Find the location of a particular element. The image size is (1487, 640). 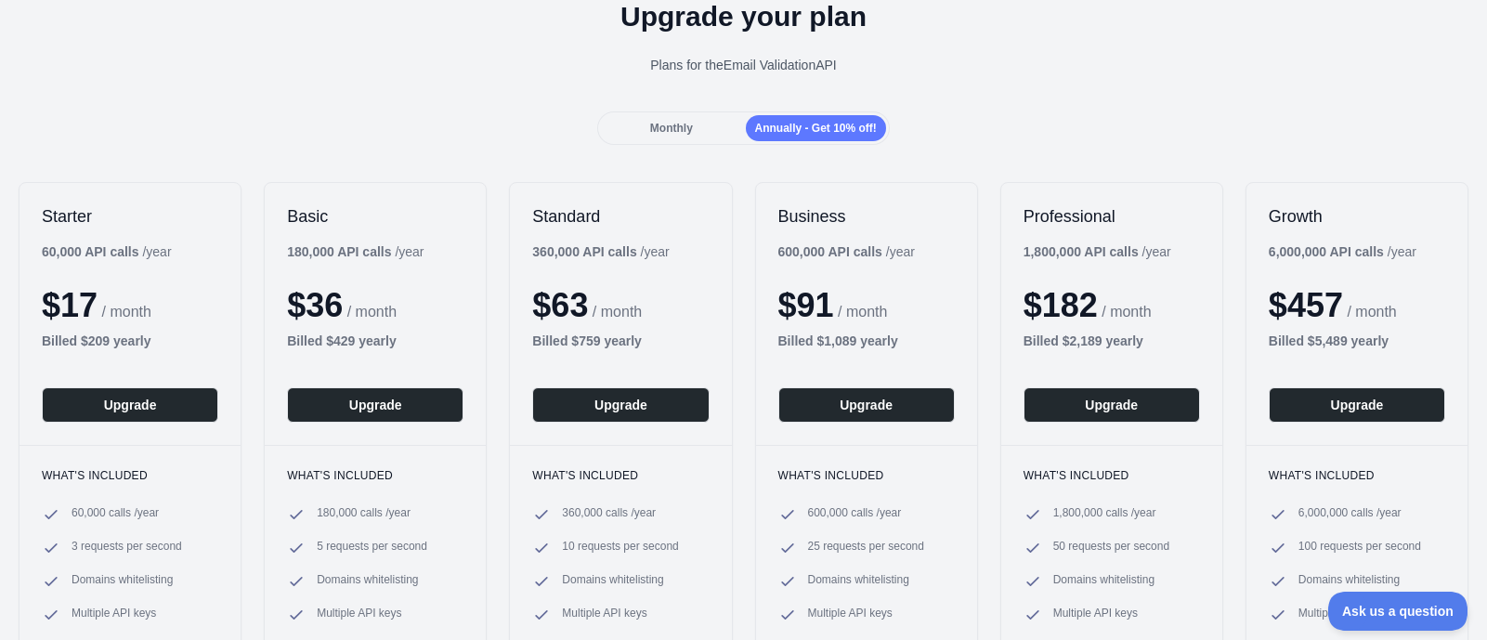

h2: Standard is located at coordinates (620, 216).